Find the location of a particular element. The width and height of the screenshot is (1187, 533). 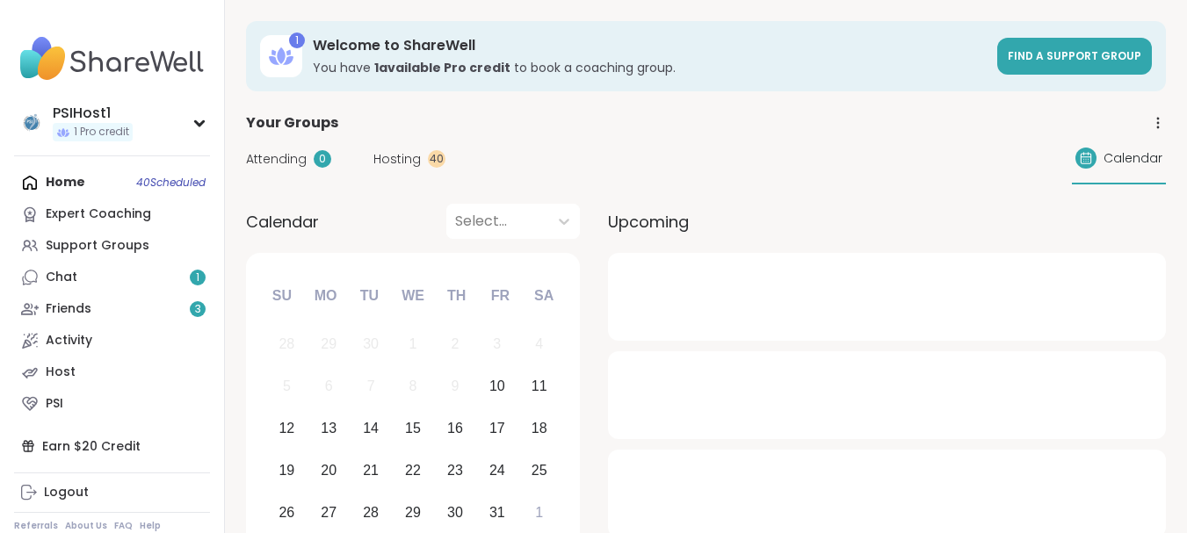

div: 22 is located at coordinates (413, 470).